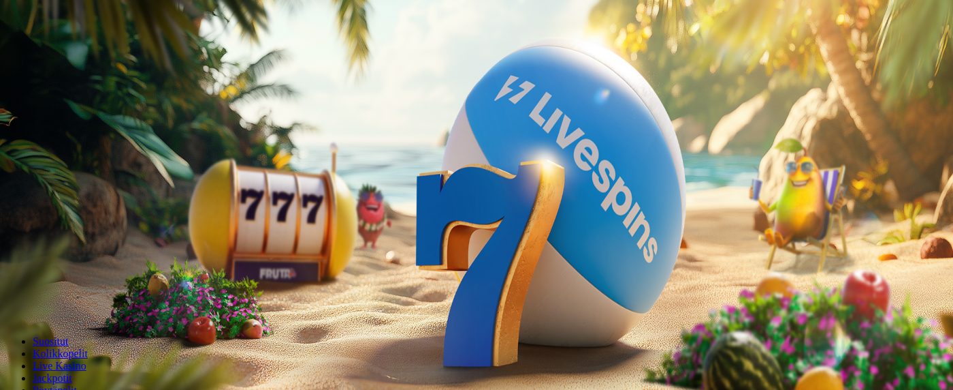 The image size is (953, 390). I want to click on a: Kolikkopelit, so click(60, 353).